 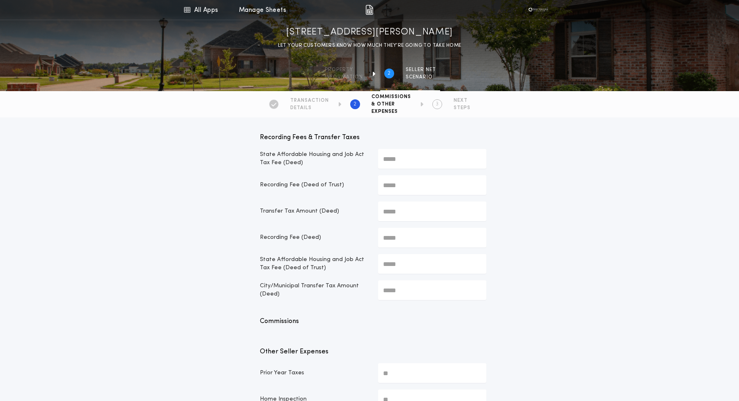 I want to click on span: TRANSACTION, so click(x=309, y=101).